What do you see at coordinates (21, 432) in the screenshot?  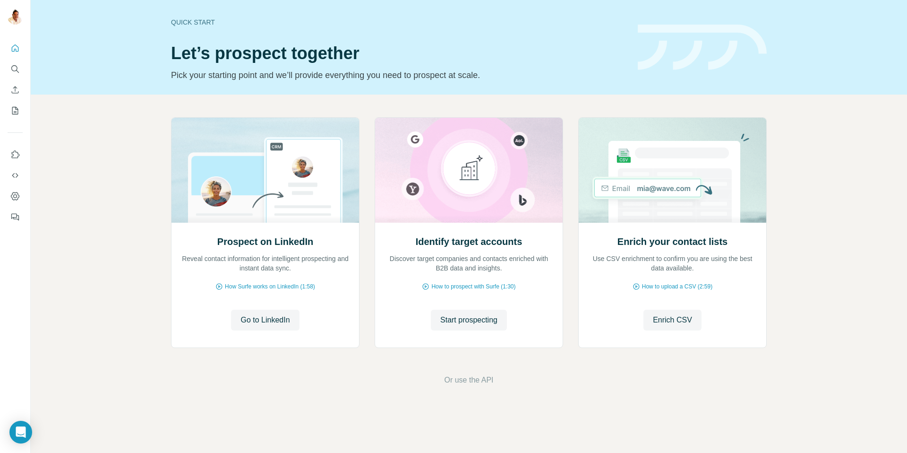 I see `div: Open Intercom Messenger` at bounding box center [21, 432].